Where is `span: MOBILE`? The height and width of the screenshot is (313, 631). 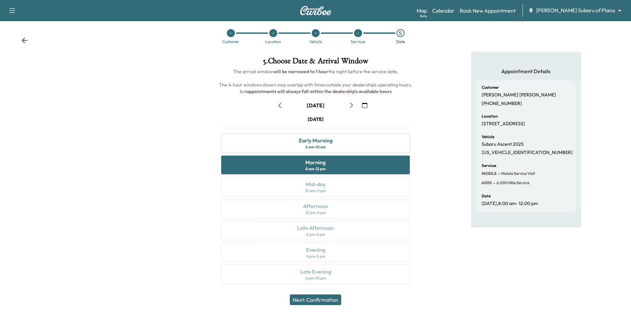
span: MOBILE is located at coordinates (489, 174).